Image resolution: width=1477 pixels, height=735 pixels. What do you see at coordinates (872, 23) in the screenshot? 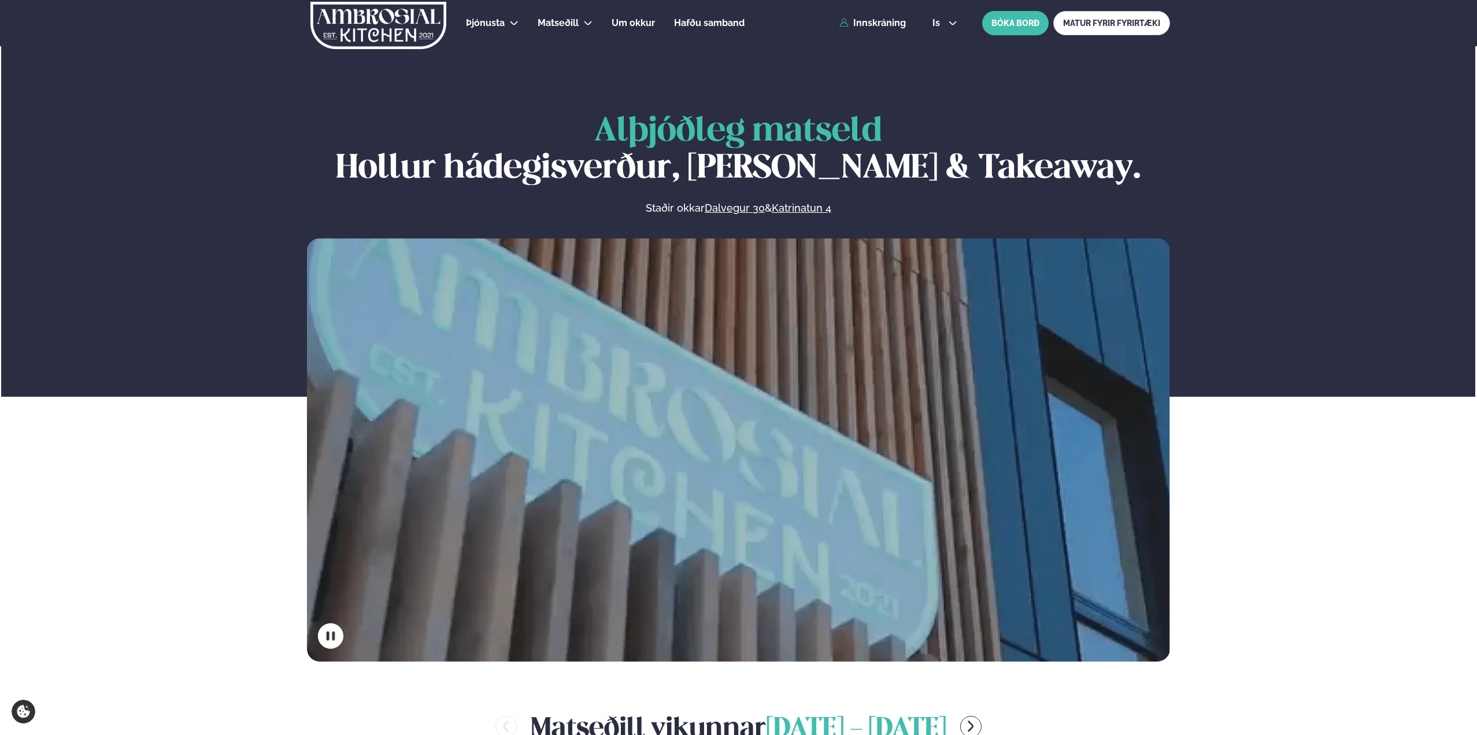
I see `a: Innskráning` at bounding box center [872, 23].